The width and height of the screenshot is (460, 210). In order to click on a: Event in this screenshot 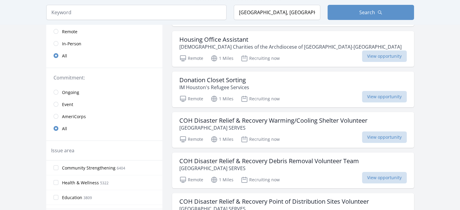, I will do `click(104, 104)`.